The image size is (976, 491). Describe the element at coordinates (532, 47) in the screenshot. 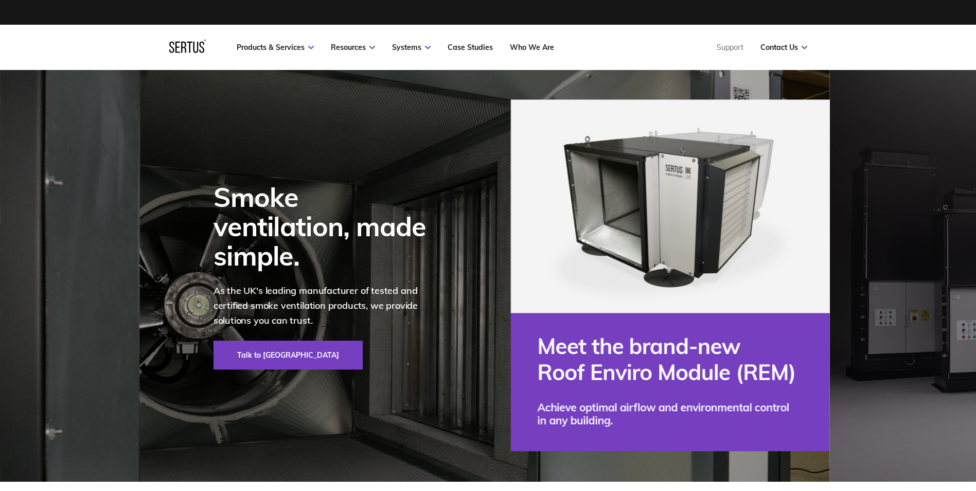

I see `a: Who We Are` at that location.